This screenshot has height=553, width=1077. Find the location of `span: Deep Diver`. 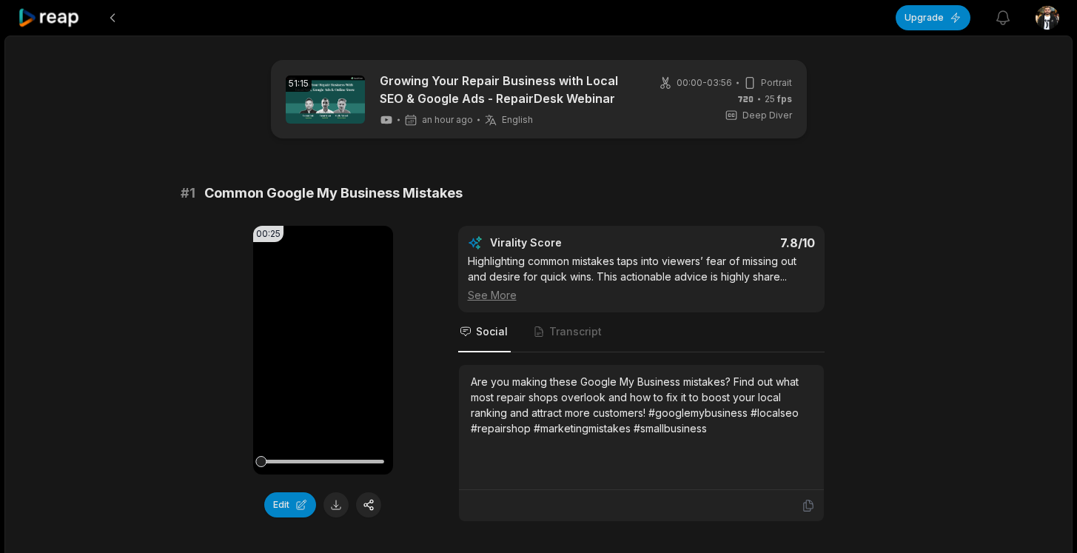

span: Deep Diver is located at coordinates (767, 116).